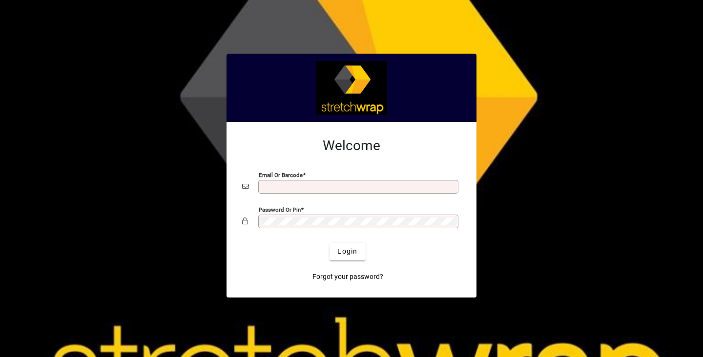 This screenshot has height=357, width=703. Describe the element at coordinates (347, 251) in the screenshot. I see `span: Login` at that location.